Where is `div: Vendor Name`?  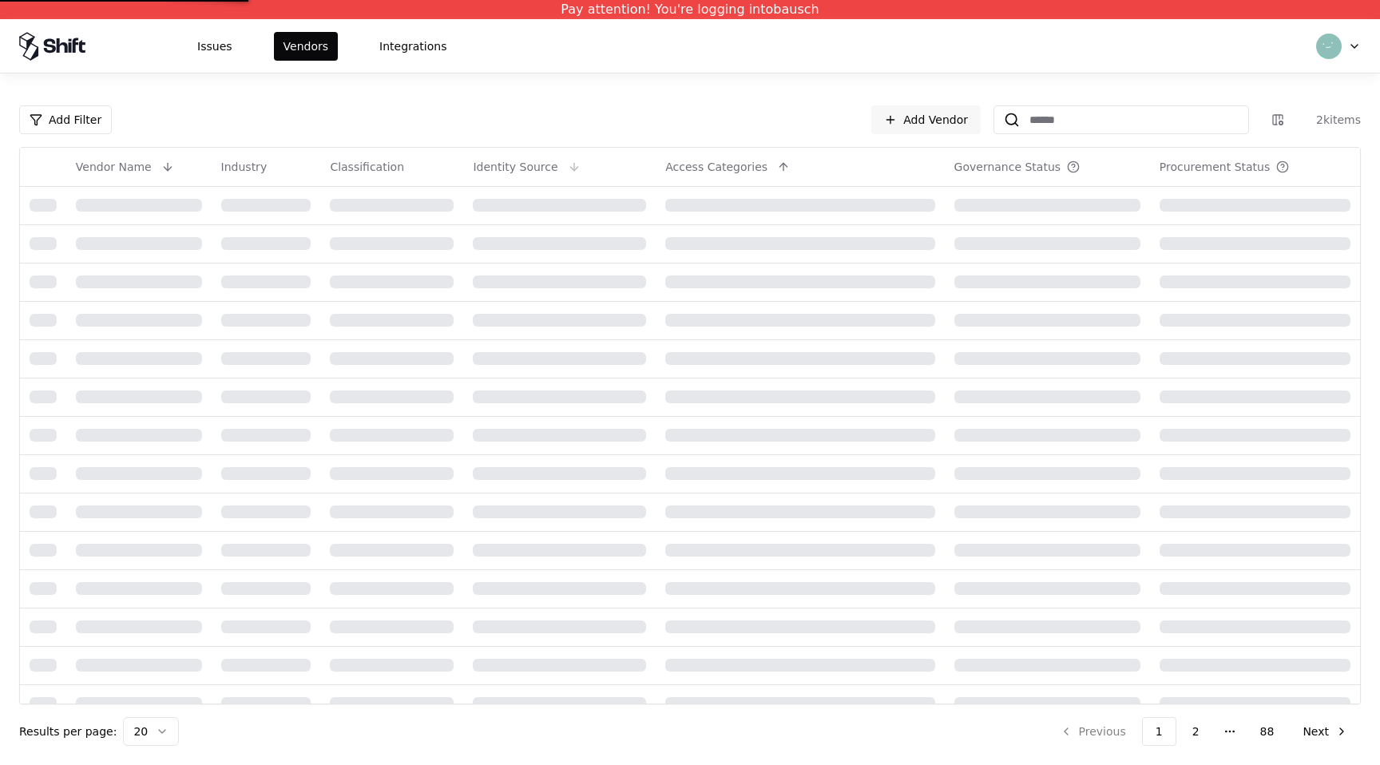
div: Vendor Name is located at coordinates (113, 167).